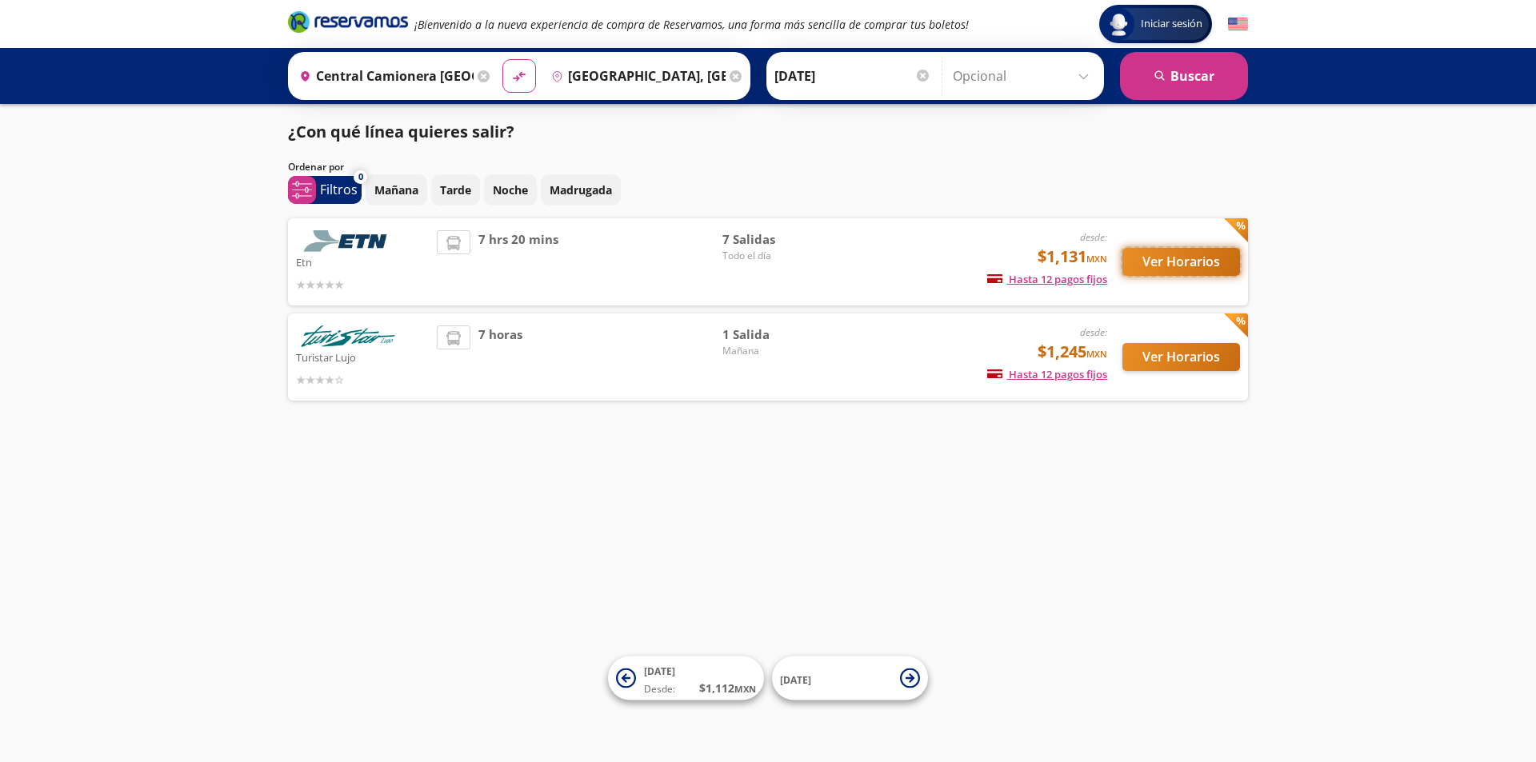 The width and height of the screenshot is (1536, 762). Describe the element at coordinates (778, 239) in the screenshot. I see `span: 7 Salidas` at that location.